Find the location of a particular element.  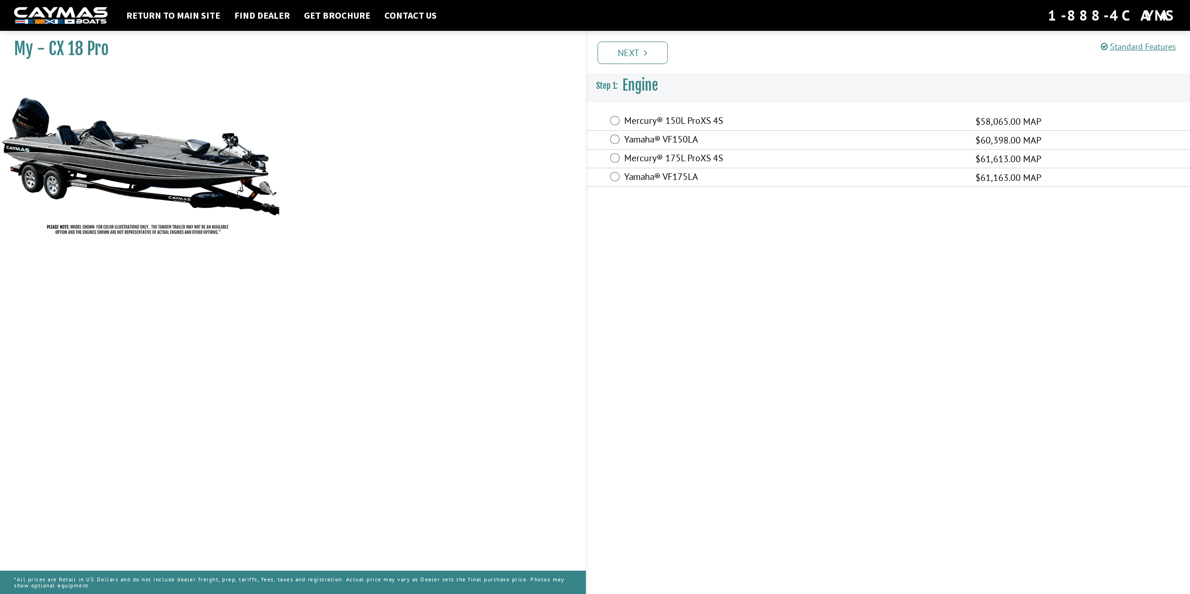

label: Yamaha® VF175LA is located at coordinates (794, 178).